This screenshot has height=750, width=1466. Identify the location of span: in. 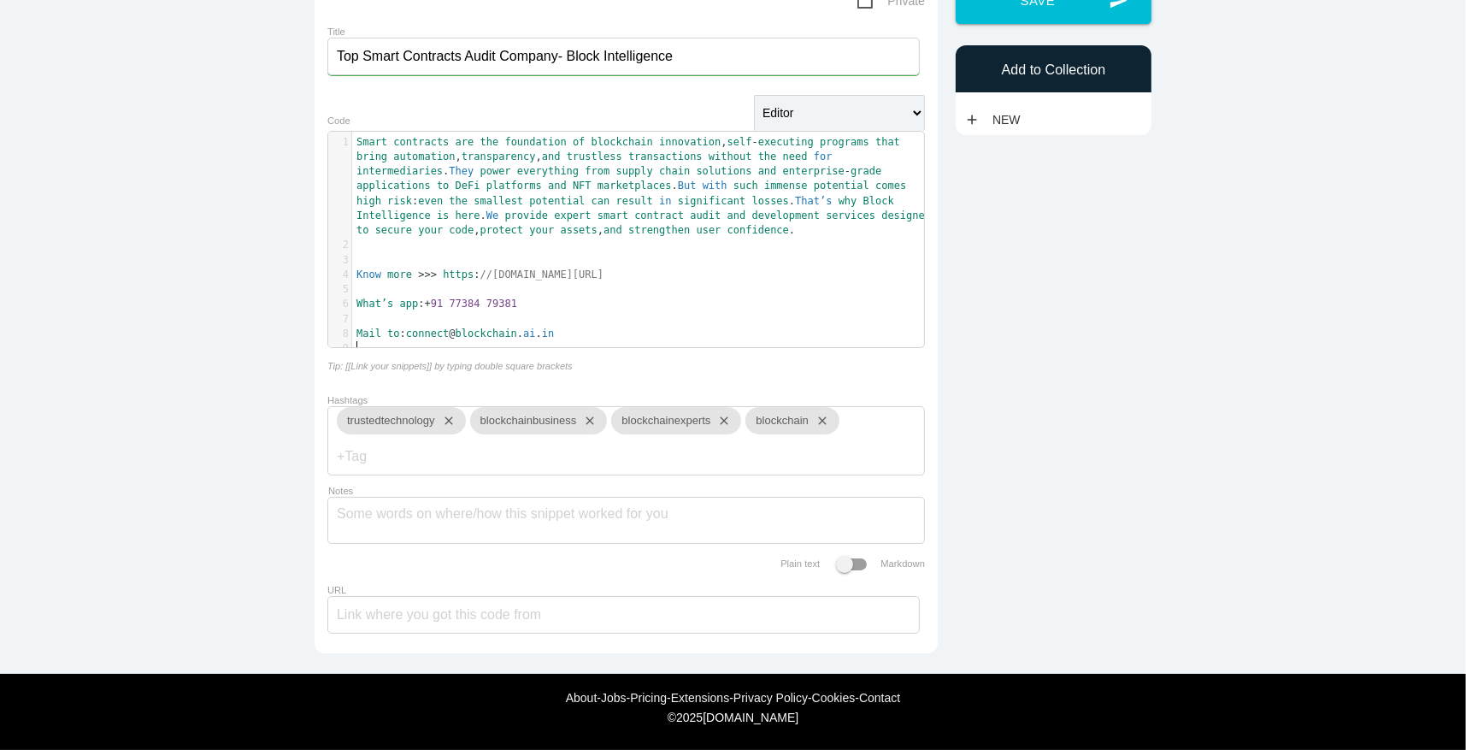
(548, 333).